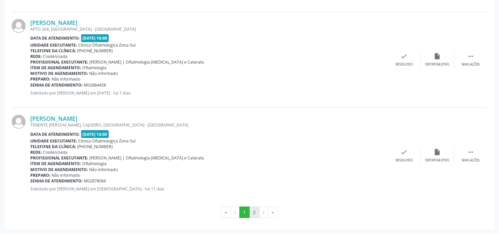 The width and height of the screenshot is (499, 234). What do you see at coordinates (245, 212) in the screenshot?
I see `button: Go to page 1` at bounding box center [245, 212].